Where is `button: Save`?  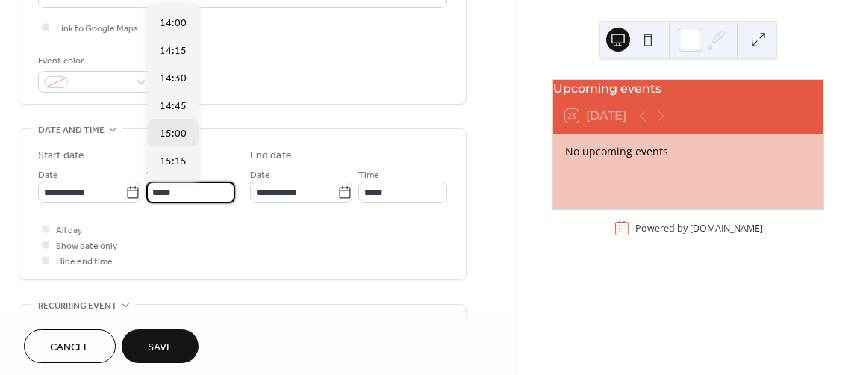
button: Save is located at coordinates (160, 346).